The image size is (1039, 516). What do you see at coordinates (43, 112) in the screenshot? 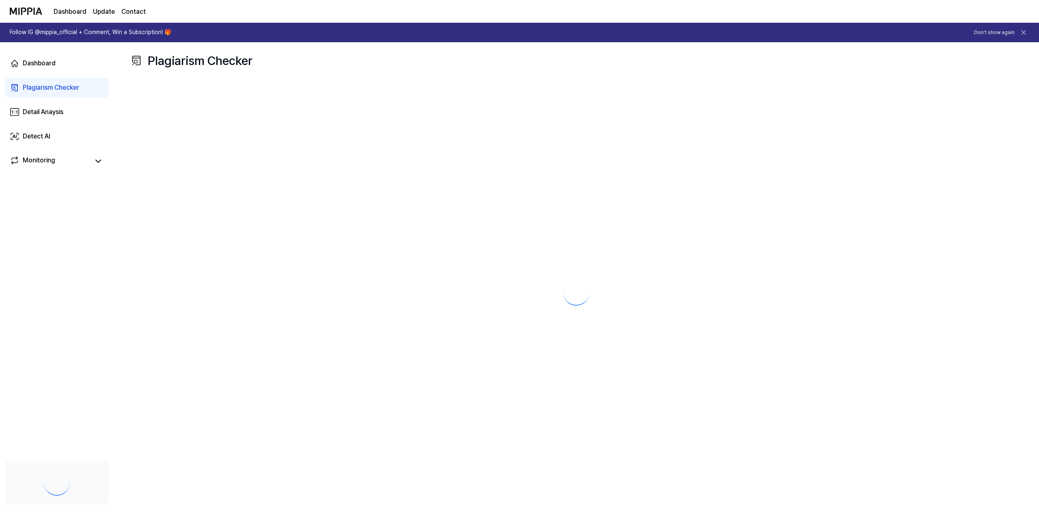
I see `div: Detail Anaysis` at bounding box center [43, 112].